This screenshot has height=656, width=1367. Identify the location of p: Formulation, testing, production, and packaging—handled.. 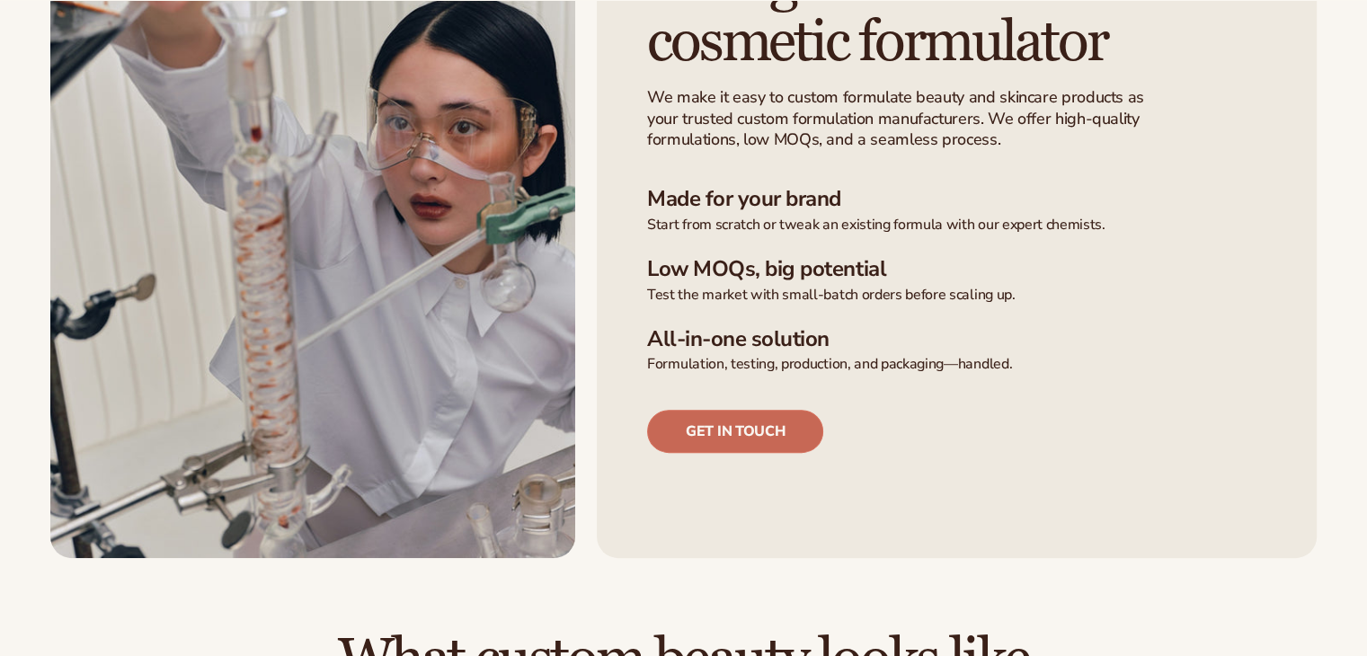
(956, 364).